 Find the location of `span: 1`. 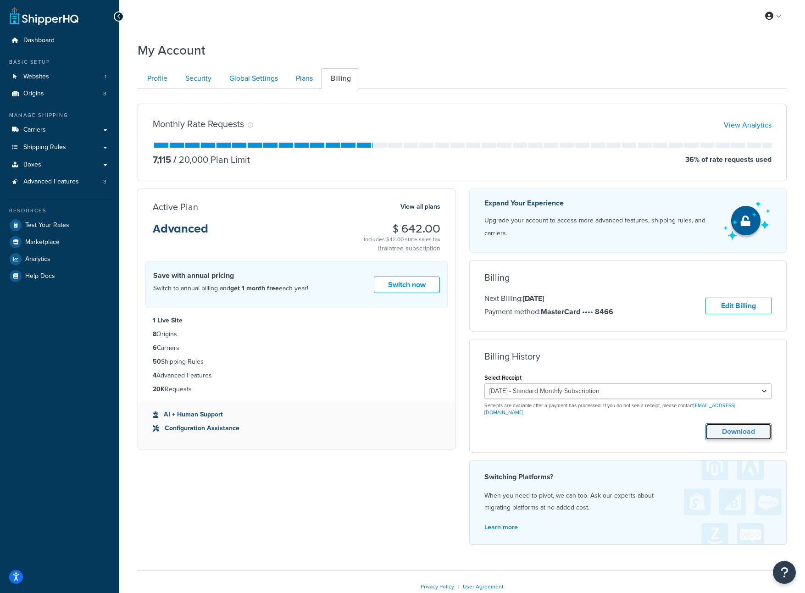

span: 1 is located at coordinates (106, 77).